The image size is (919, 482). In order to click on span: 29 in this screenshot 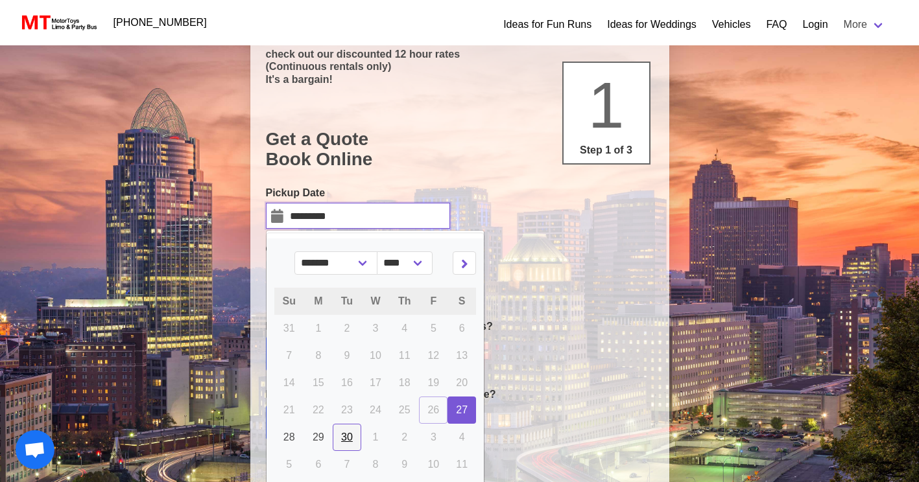, I will do `click(318, 437)`.